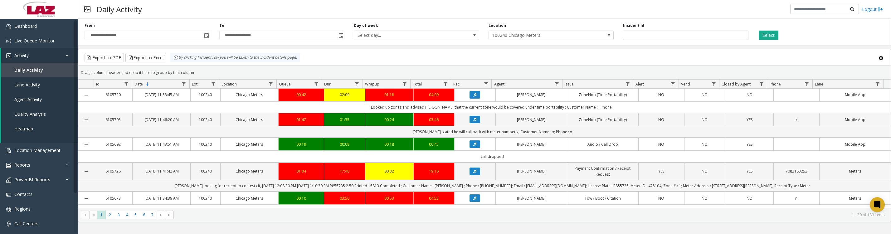  Describe the element at coordinates (87, 9) in the screenshot. I see `img: pageIcon` at that location.